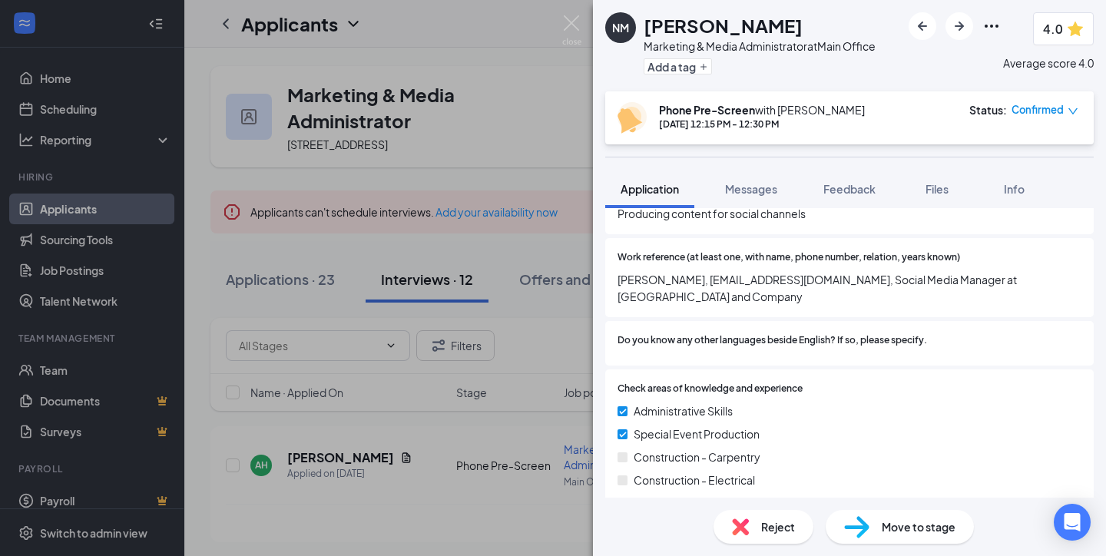 This screenshot has width=1106, height=556. Describe the element at coordinates (772, 340) in the screenshot. I see `span: Do you know any other languages beside English? If so, please specify.` at that location.